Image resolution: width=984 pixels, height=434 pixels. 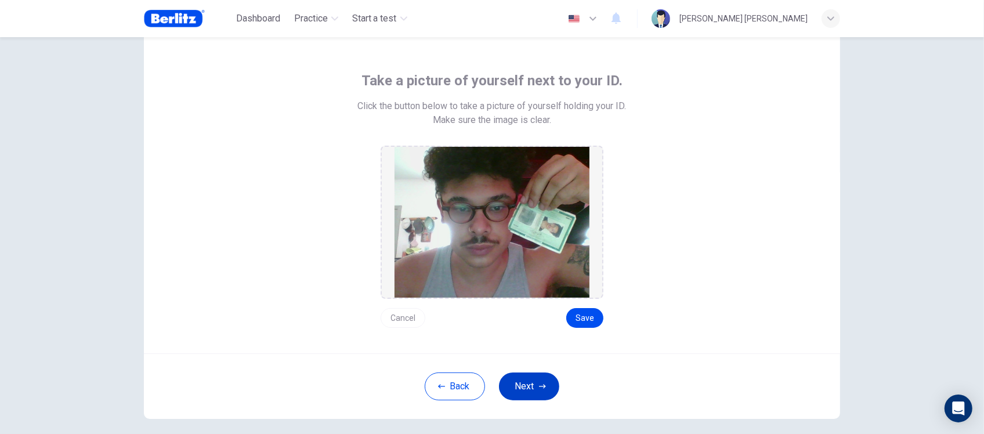 What do you see at coordinates (492, 120) in the screenshot?
I see `span: Make sure the image is clear.` at bounding box center [492, 120].